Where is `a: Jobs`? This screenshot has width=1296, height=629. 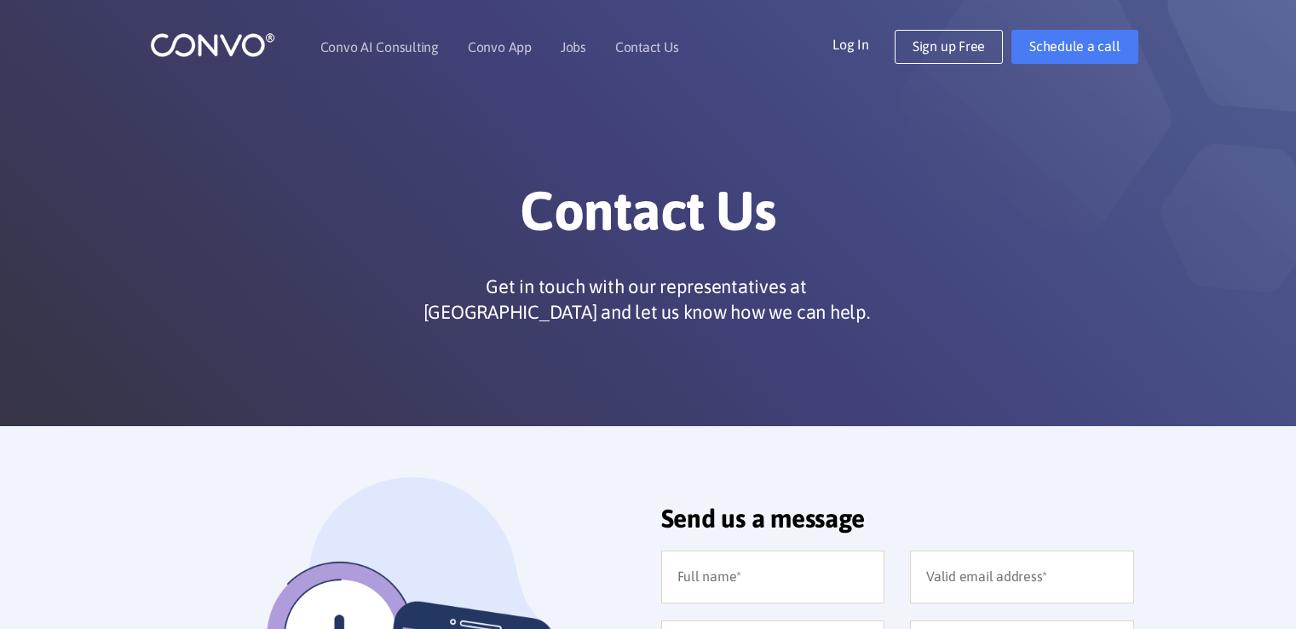 a: Jobs is located at coordinates (574, 47).